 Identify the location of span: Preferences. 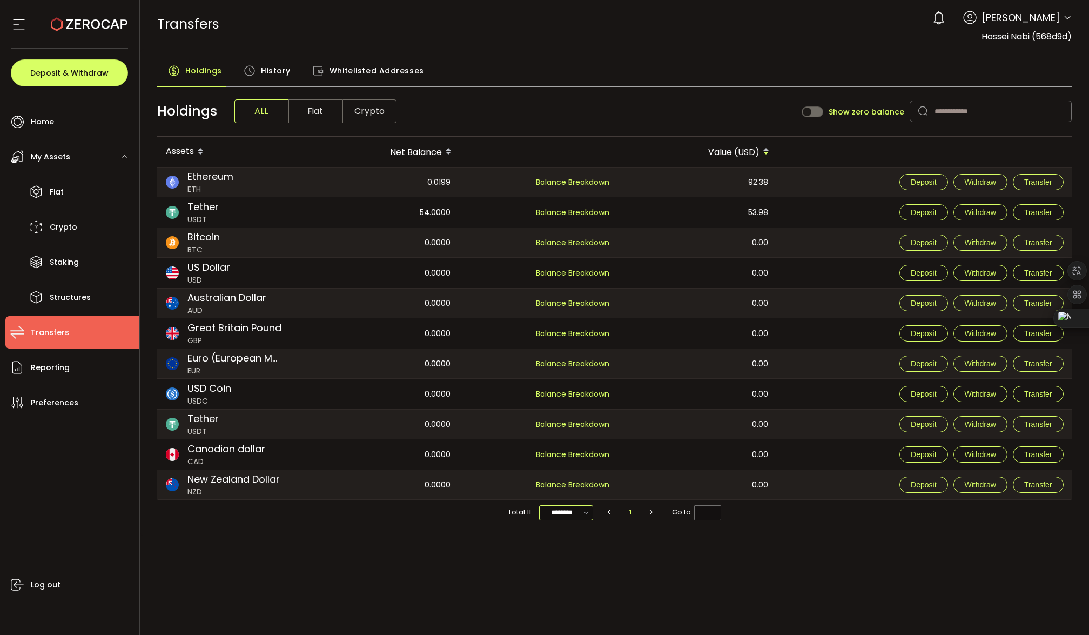
(55, 402).